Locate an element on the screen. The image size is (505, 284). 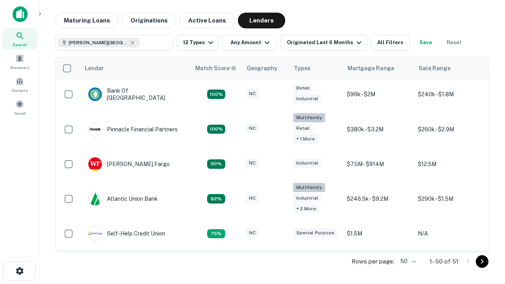
th: Geography is located at coordinates (266, 68).